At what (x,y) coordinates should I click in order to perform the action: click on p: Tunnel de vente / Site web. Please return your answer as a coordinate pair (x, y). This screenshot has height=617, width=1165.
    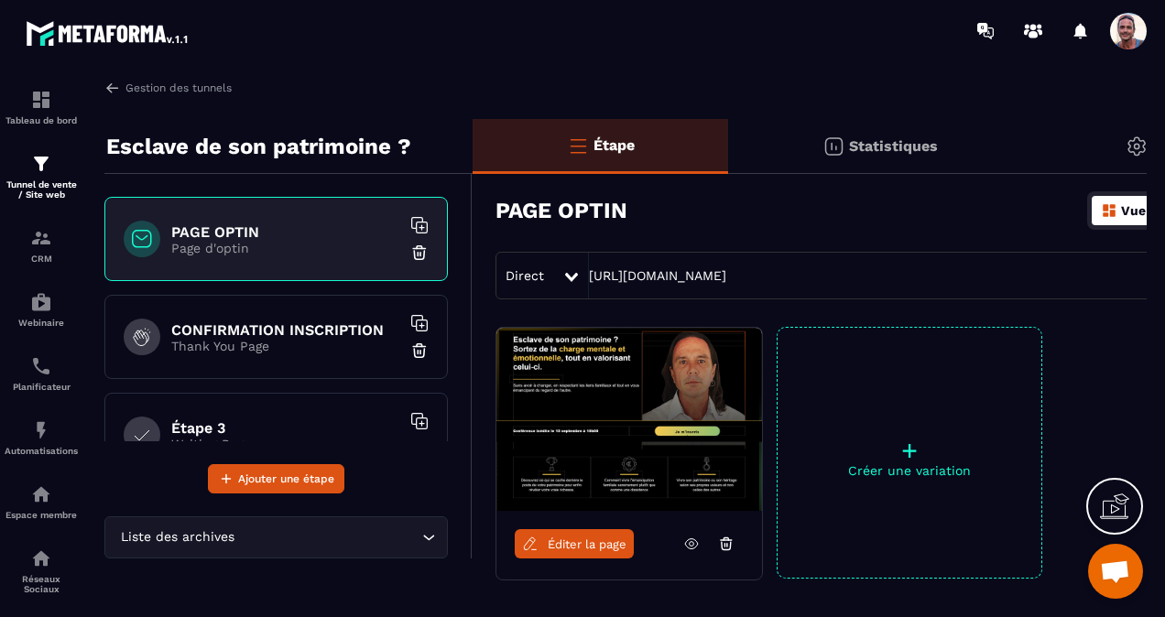
    Looking at the image, I should click on (41, 190).